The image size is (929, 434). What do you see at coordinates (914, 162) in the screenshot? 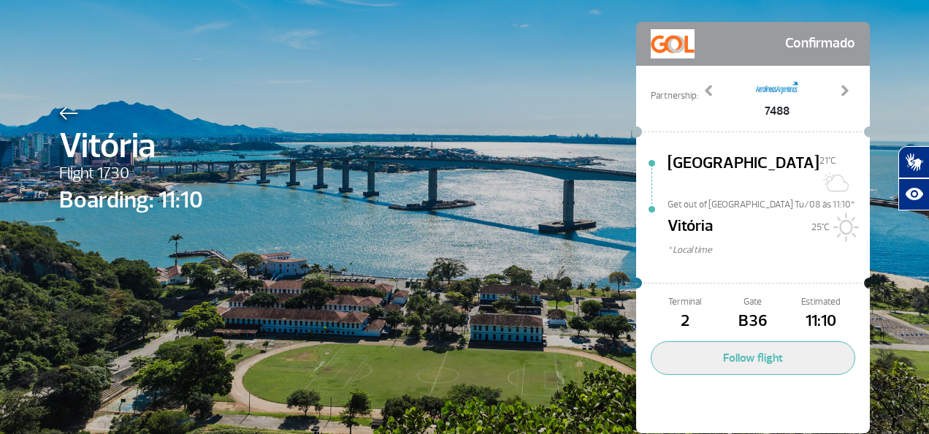
I see `button: Abrir tradutor de língua de sinais.` at bounding box center [914, 162].